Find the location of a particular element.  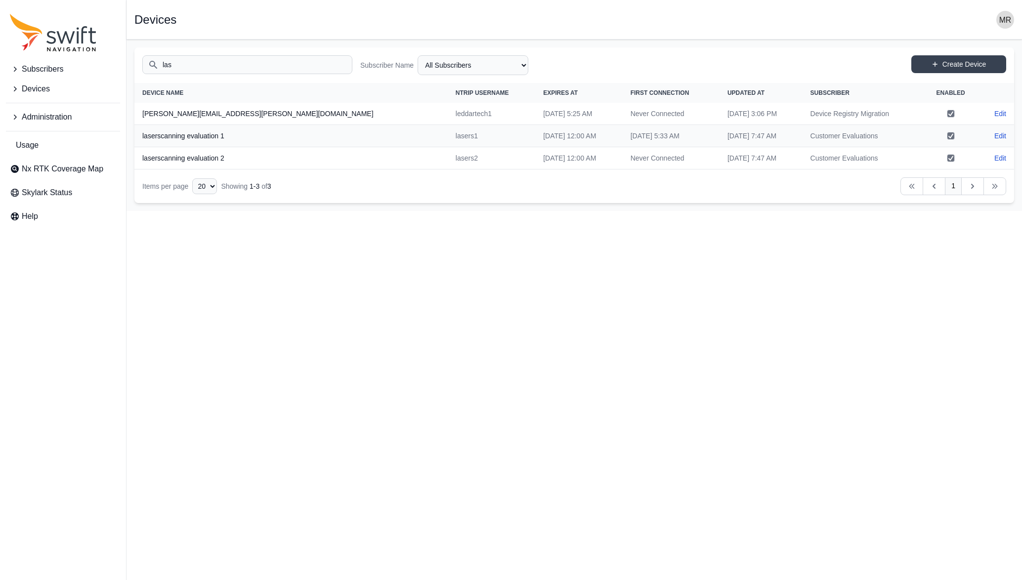

button: Subscribers is located at coordinates (63, 69).